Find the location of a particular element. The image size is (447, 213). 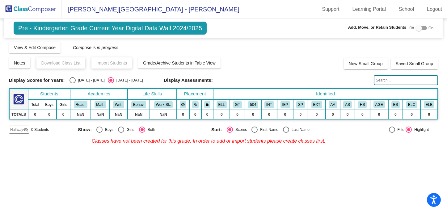

th: Asian is located at coordinates (347, 105).